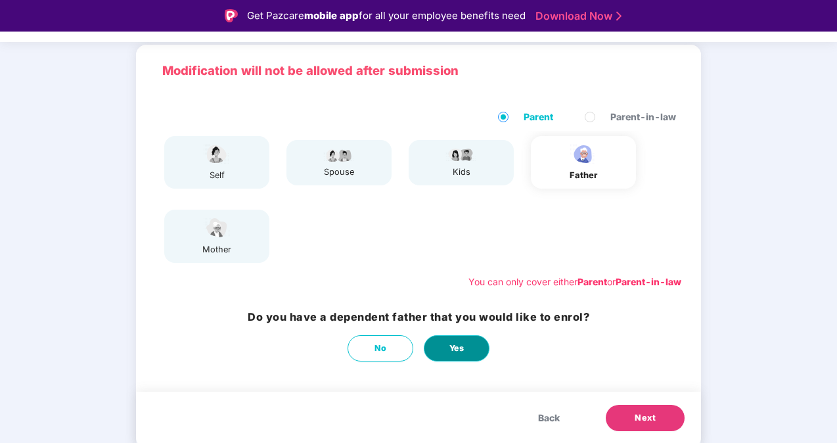 This screenshot has width=837, height=443. What do you see at coordinates (217, 154) in the screenshot?
I see `img: svg+xml;base64,PHN2ZyBpZD0iU3BvdXNlX2ljb24iIHhtbG5zPSJodHRwOi8vd3d3LnczLm9yZy8yMDAwL3N2ZyIgd2lkdG...` at bounding box center [217, 154].